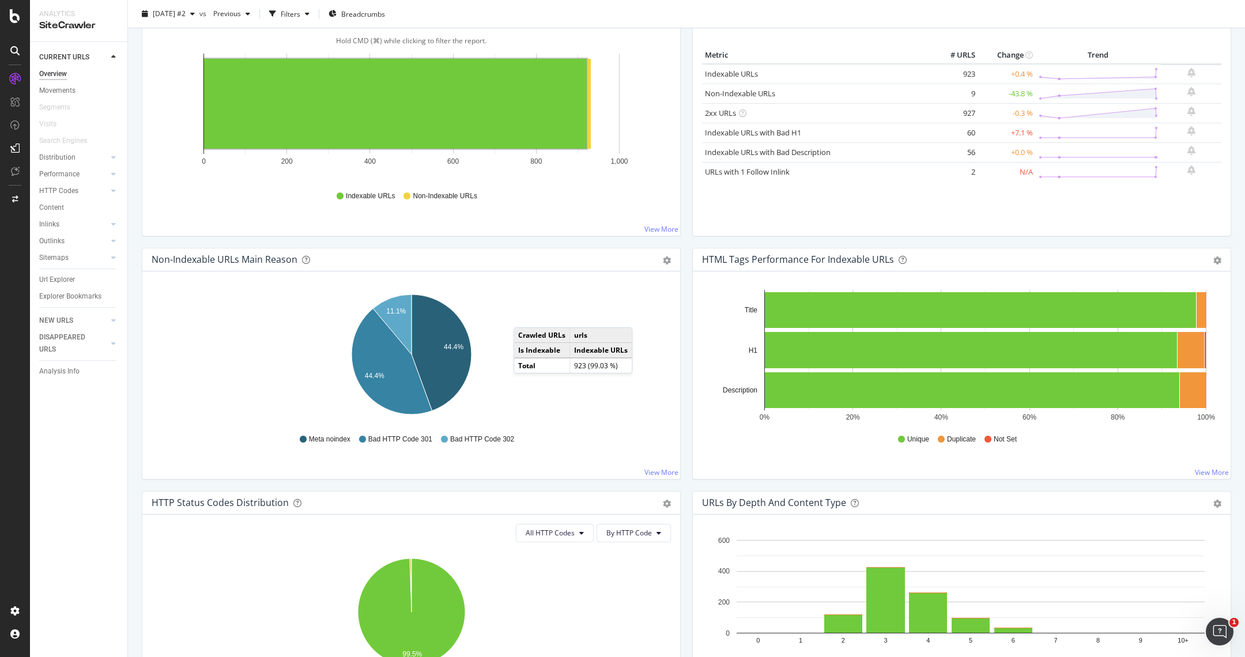 The image size is (1245, 657). Describe the element at coordinates (49, 224) in the screenshot. I see `div: Inlinks` at that location.